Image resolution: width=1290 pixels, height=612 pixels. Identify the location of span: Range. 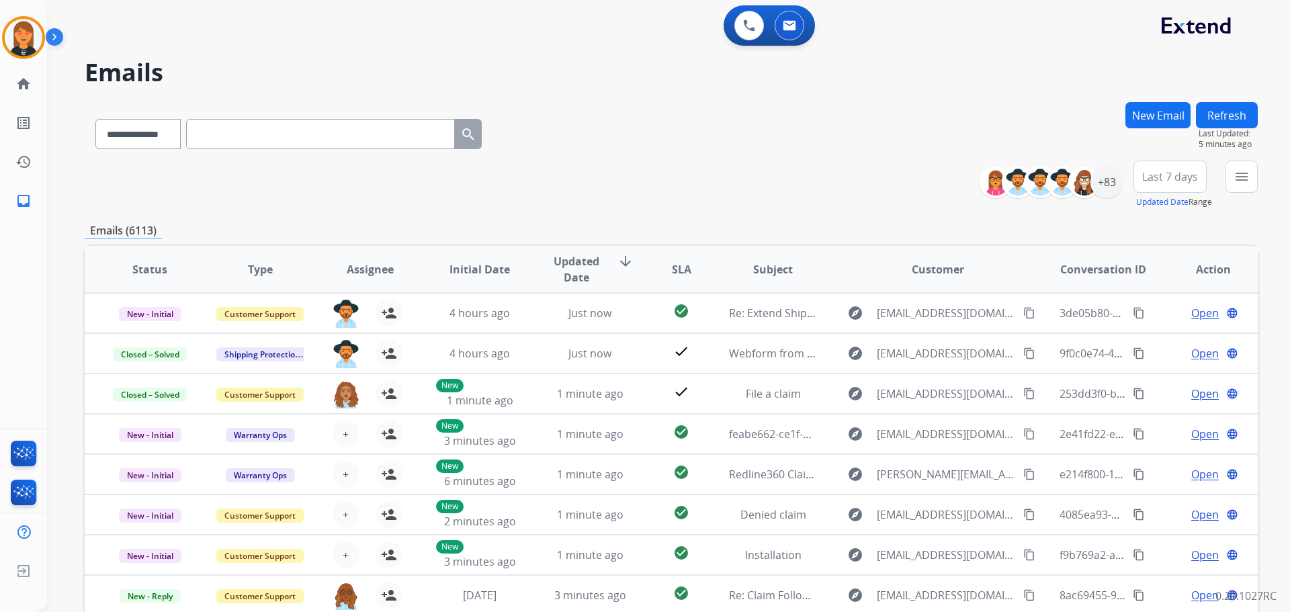
(1174, 202).